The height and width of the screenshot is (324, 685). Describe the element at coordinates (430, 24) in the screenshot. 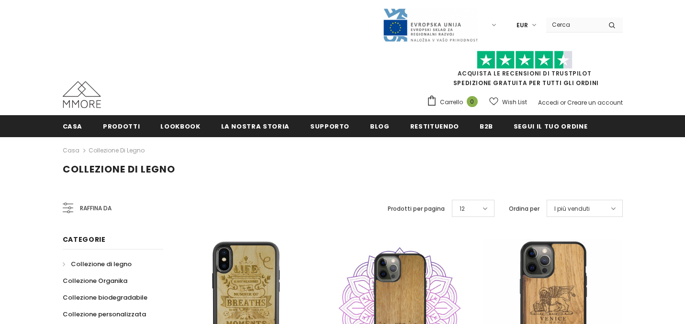

I see `a: Javni Razpis` at that location.